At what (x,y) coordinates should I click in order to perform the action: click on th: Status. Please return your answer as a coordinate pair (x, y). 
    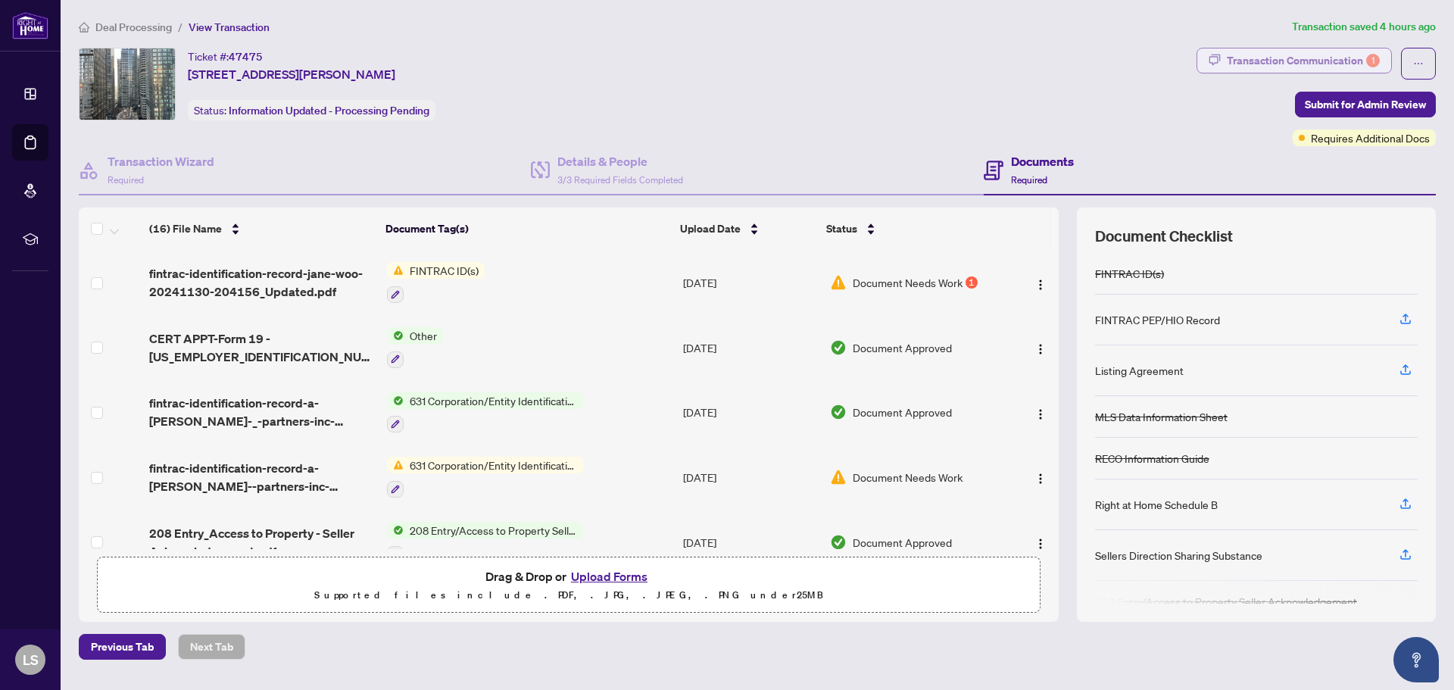
    Looking at the image, I should click on (911, 229).